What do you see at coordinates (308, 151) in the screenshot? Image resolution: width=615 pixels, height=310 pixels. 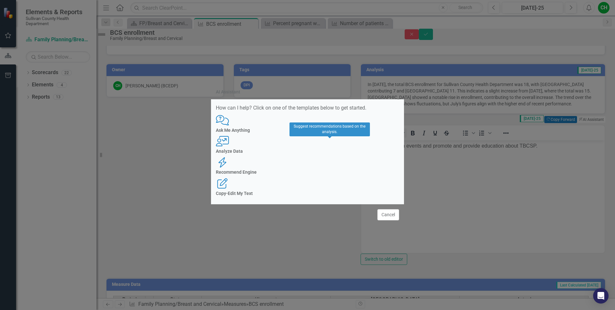 I see `h4: Analyze Data` at bounding box center [308, 151].